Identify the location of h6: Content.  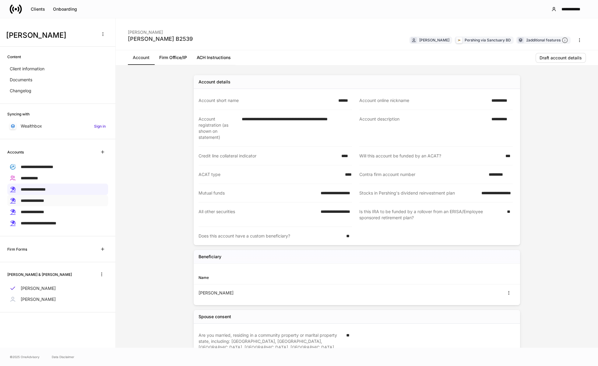
(14, 57).